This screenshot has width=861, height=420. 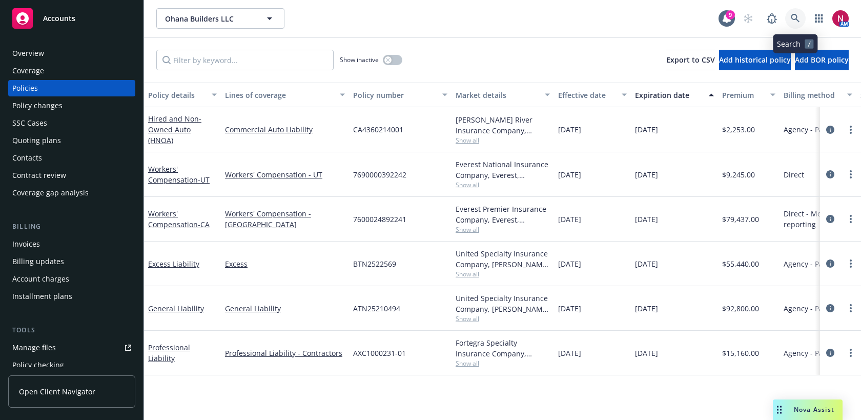 What do you see at coordinates (28, 53) in the screenshot?
I see `div: Overview` at bounding box center [28, 53].